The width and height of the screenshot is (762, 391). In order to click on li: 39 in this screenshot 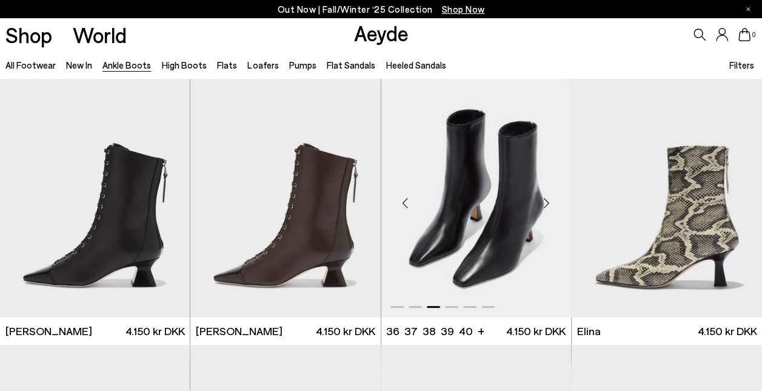, I will do `click(448, 331)`.